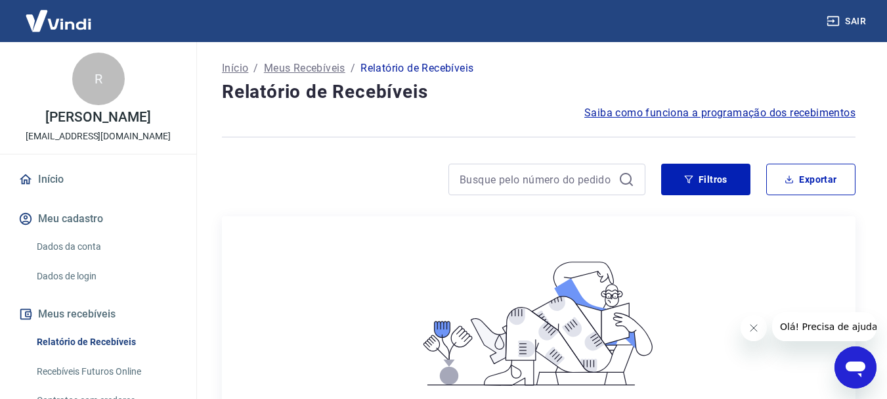  Describe the element at coordinates (59, 14) in the screenshot. I see `span: Olá! Precisa de ajuda?` at that location.